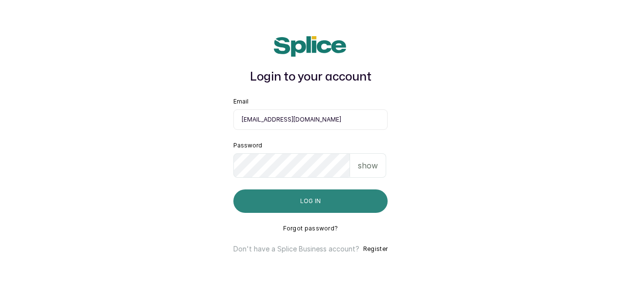  I want to click on h1: Login to your account, so click(310, 77).